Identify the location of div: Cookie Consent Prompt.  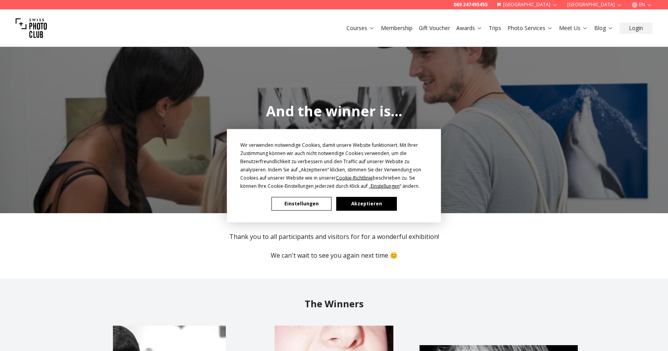
(334, 175).